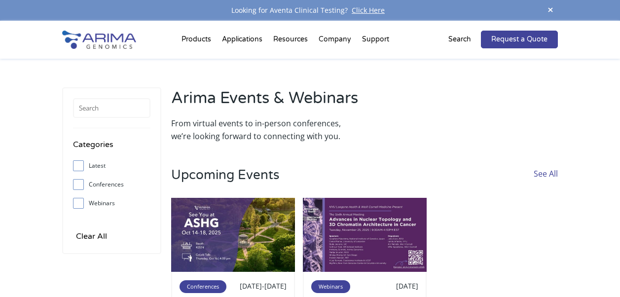 The width and height of the screenshot is (620, 297). What do you see at coordinates (91, 236) in the screenshot?
I see `input: Clear All` at bounding box center [91, 236].